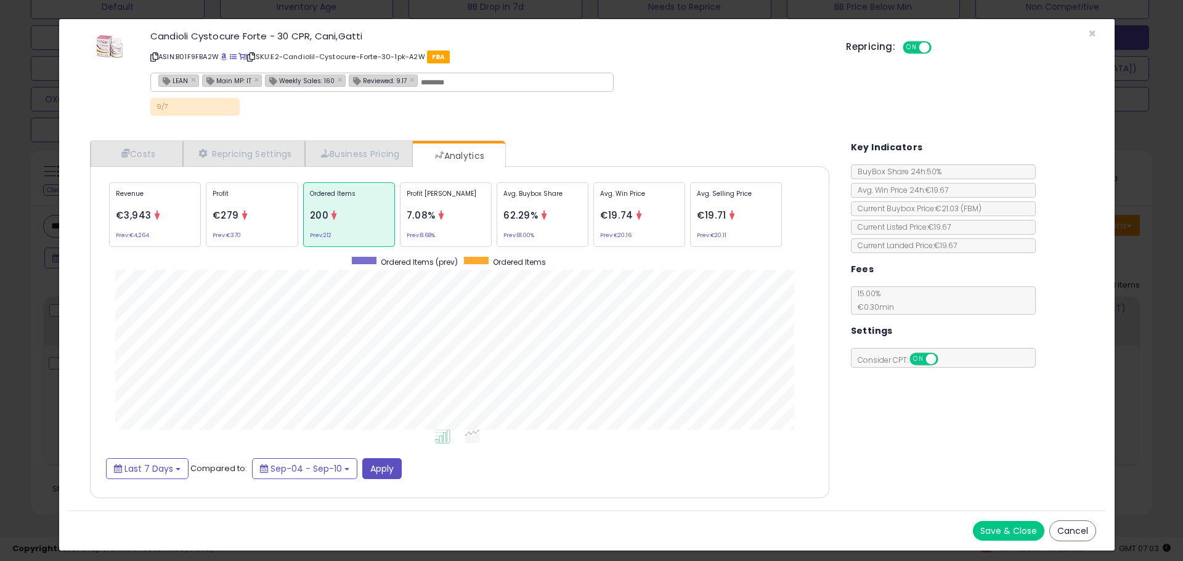 This screenshot has width=1183, height=561. What do you see at coordinates (887, 147) in the screenshot?
I see `h5: Key Indicators` at bounding box center [887, 147].